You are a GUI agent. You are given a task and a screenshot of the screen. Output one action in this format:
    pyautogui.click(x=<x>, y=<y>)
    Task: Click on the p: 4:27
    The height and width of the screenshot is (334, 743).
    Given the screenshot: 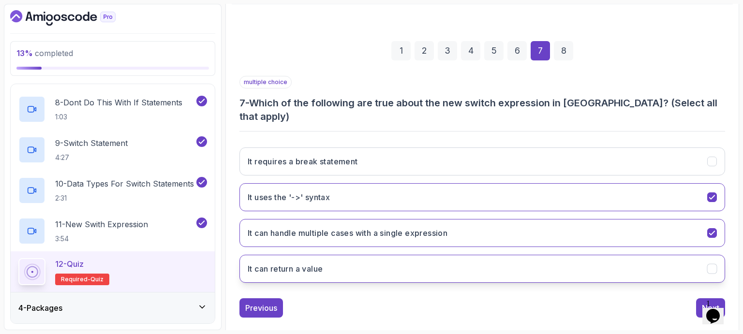 What is the action you would take?
    pyautogui.click(x=91, y=158)
    